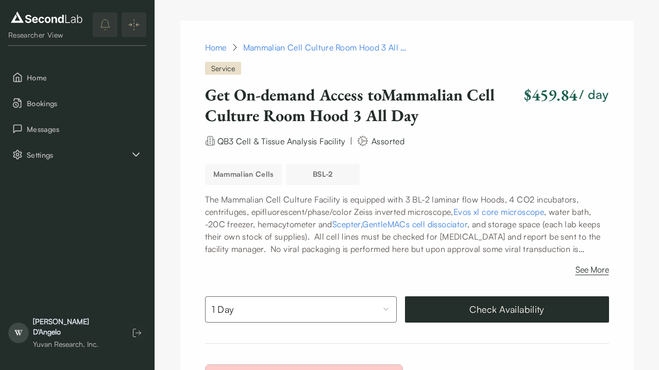 The height and width of the screenshot is (370, 659). I want to click on button: Settings, so click(77, 155).